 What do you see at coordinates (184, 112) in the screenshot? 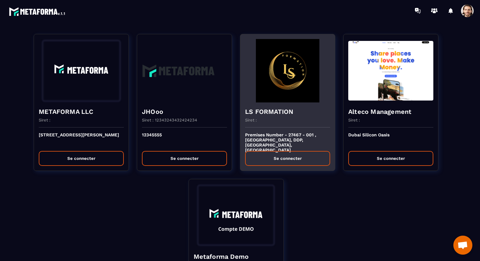
I see `h4: JHOoo` at bounding box center [184, 112].